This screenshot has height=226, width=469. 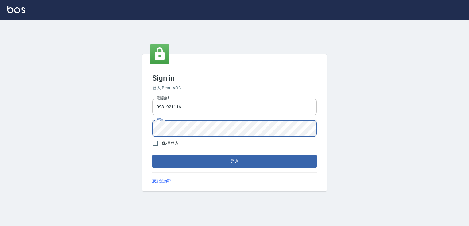 What do you see at coordinates (160, 120) in the screenshot?
I see `label: 密碼` at bounding box center [160, 120].